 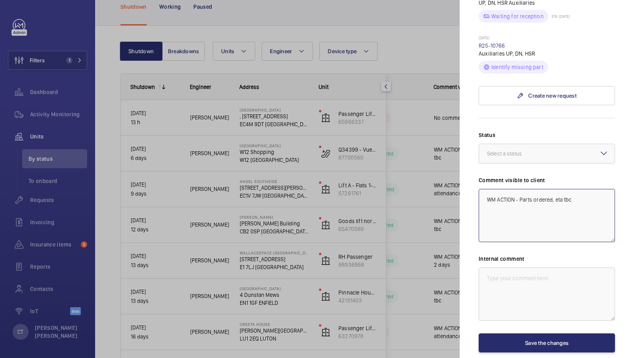 I want to click on p: Auxiliaries UP, DN, HSR, so click(x=547, y=54).